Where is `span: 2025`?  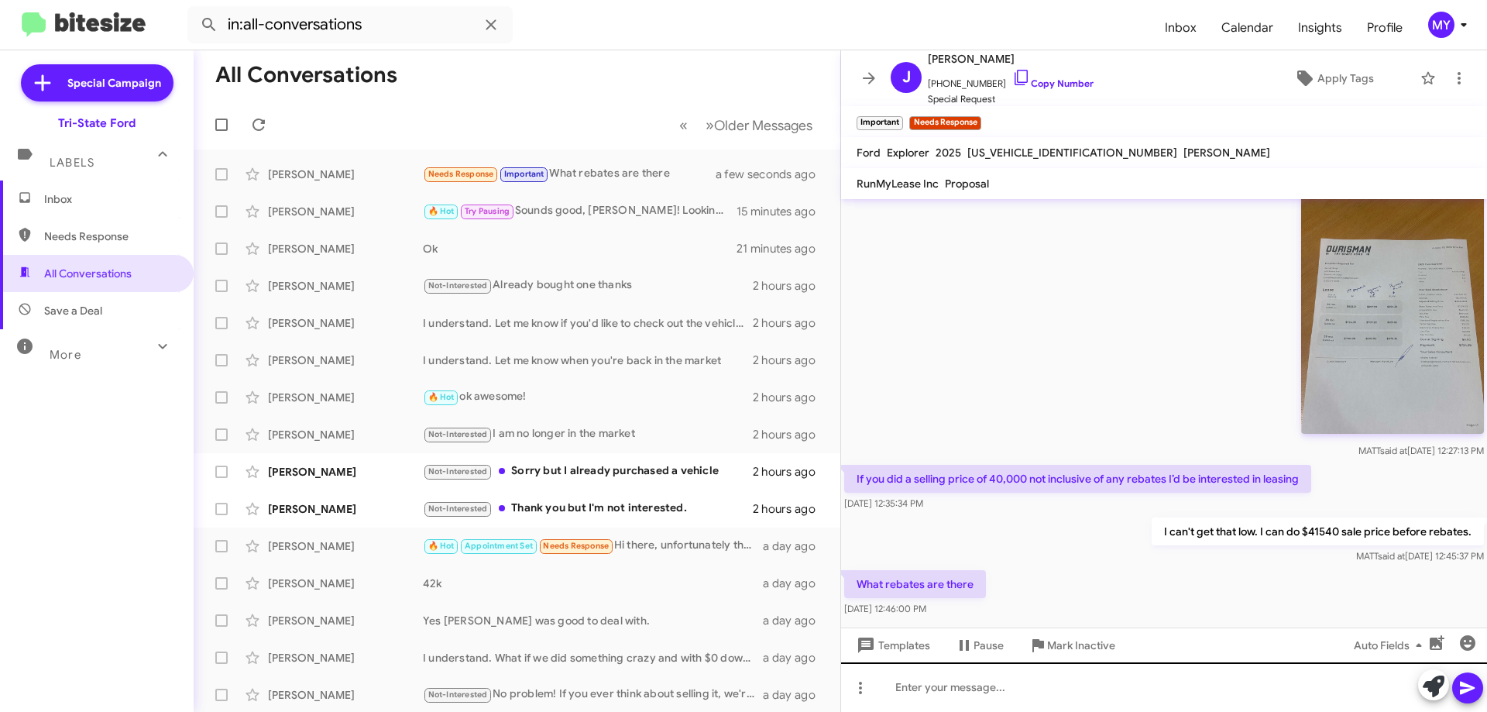 span: 2025 is located at coordinates (948, 153).